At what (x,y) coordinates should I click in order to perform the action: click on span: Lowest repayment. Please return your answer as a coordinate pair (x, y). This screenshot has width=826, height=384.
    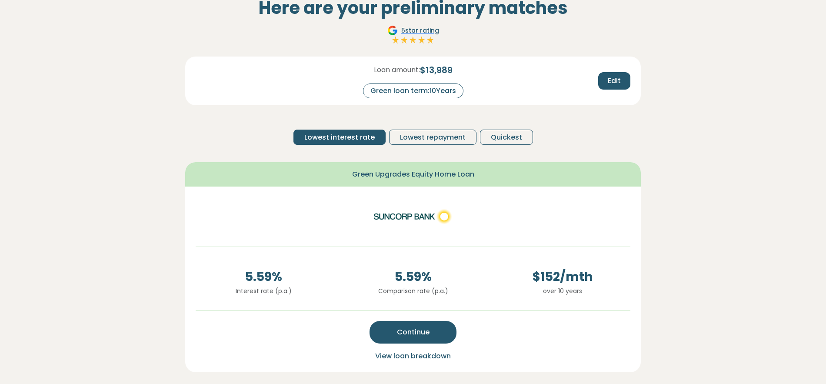
    Looking at the image, I should click on (432, 137).